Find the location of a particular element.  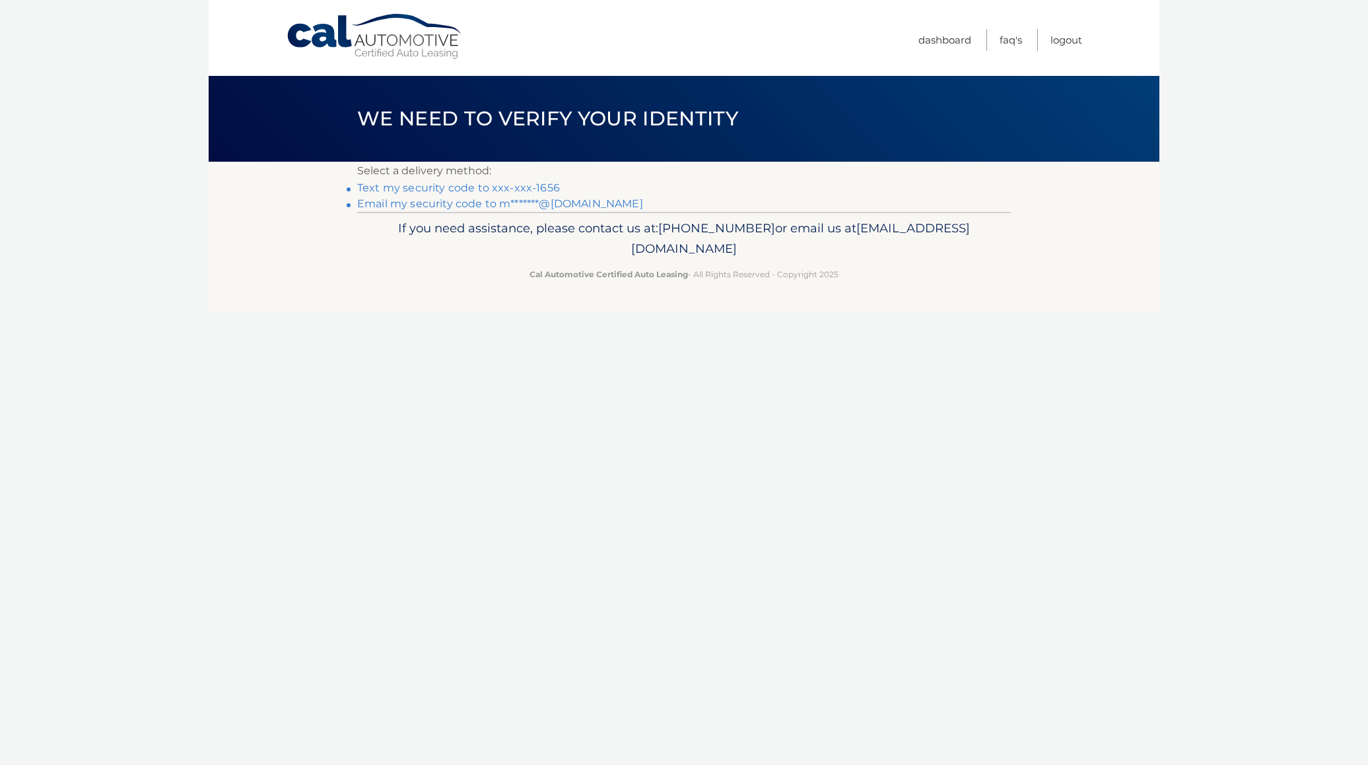

a: Text my security code to xxx-xxx-1656 is located at coordinates (458, 188).